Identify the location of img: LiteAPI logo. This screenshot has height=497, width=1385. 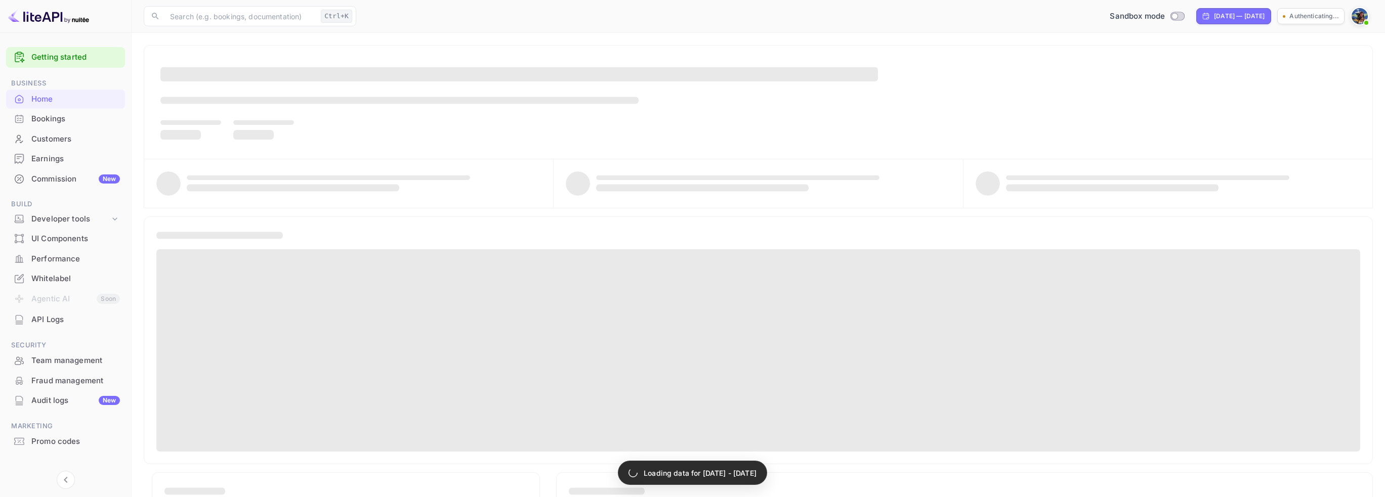
(49, 16).